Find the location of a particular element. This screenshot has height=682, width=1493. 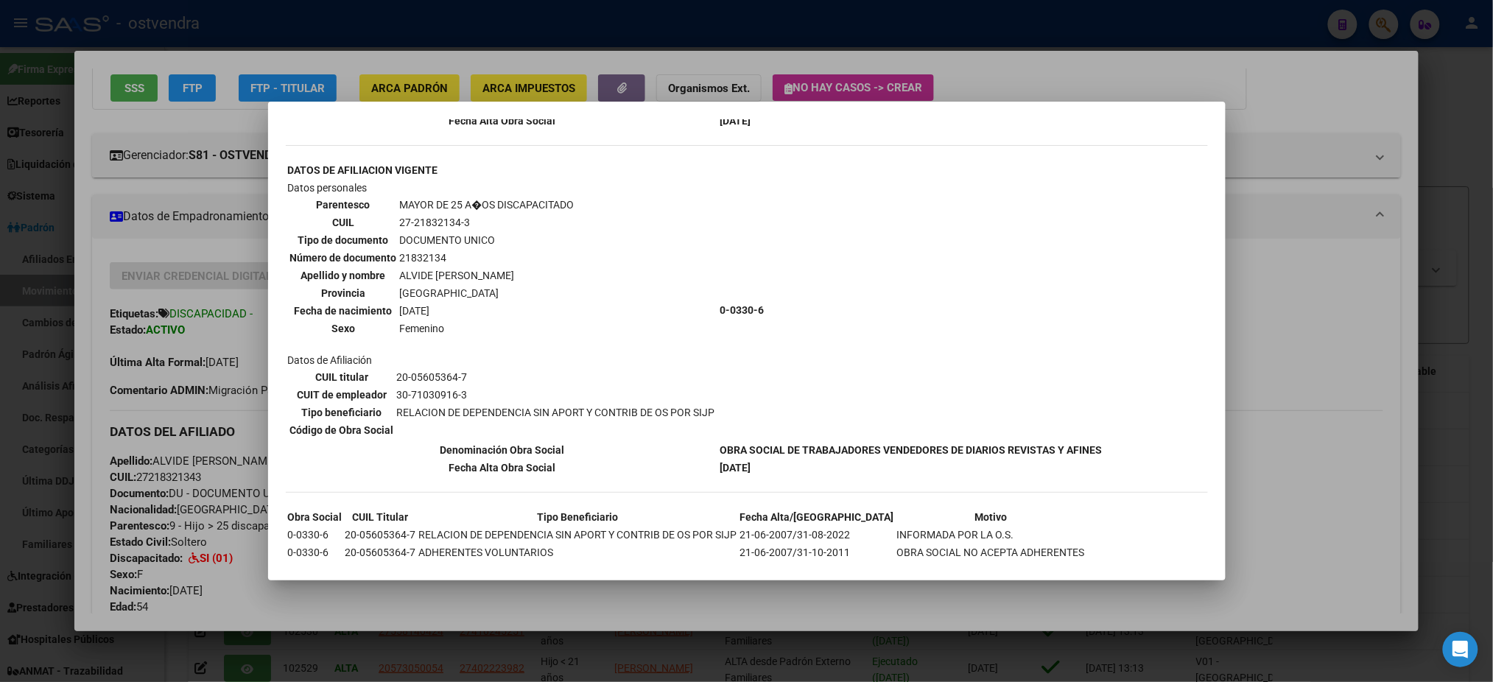

td: 21832134 is located at coordinates (487, 258).